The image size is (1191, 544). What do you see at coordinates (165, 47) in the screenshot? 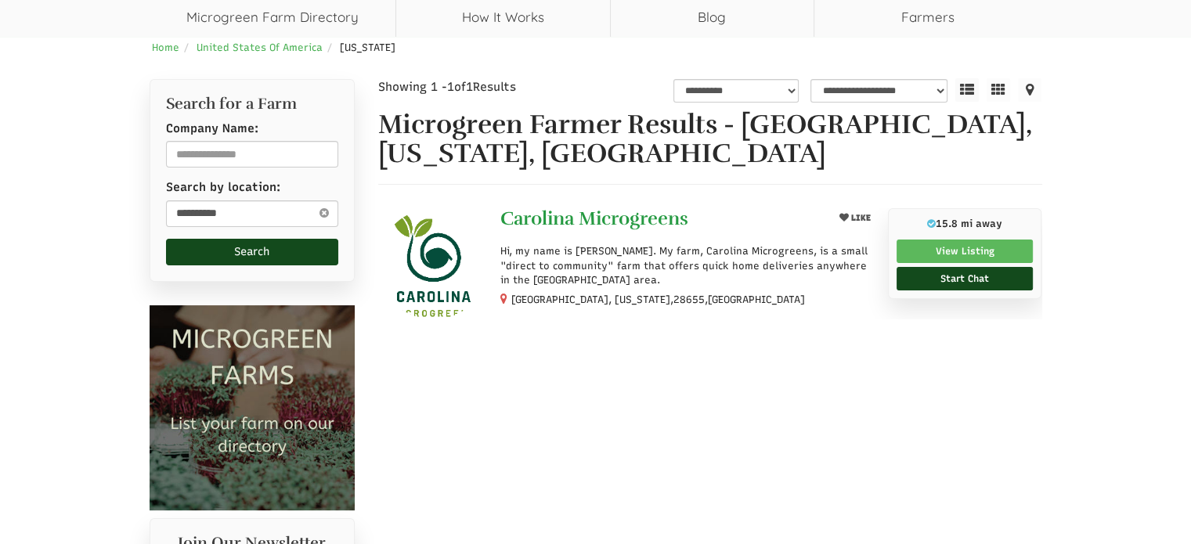
I see `a: Home` at bounding box center [165, 47].